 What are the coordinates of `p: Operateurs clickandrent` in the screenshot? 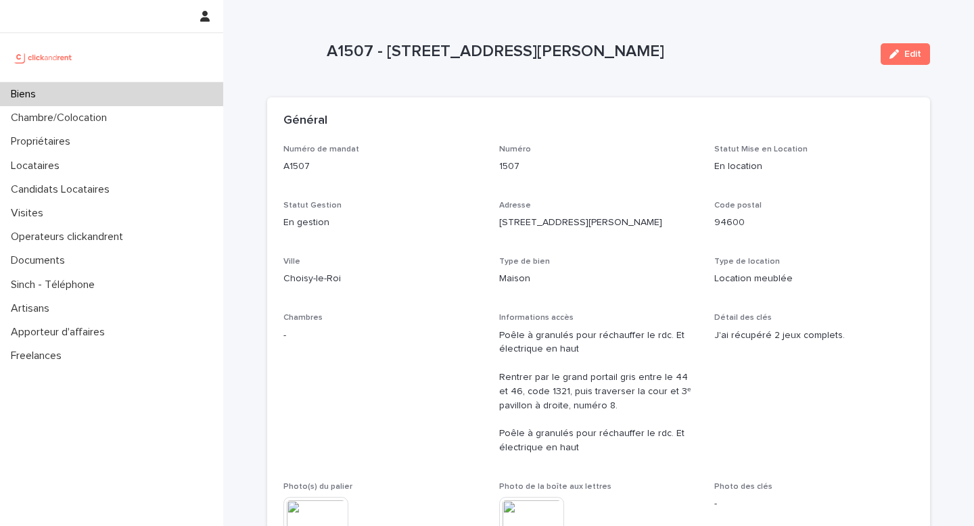 It's located at (70, 237).